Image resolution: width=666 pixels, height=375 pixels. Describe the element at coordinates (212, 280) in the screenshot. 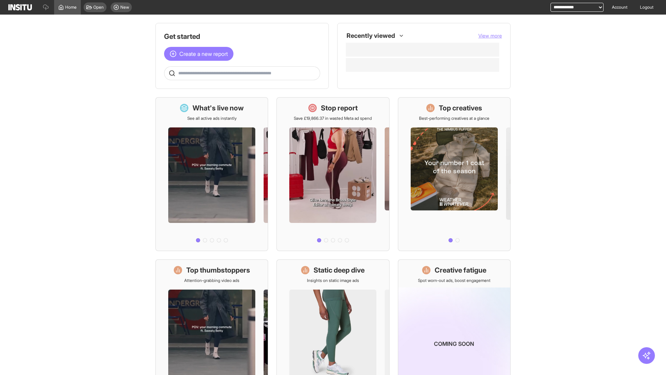

I see `p: Attention-grabbing video ads` at that location.